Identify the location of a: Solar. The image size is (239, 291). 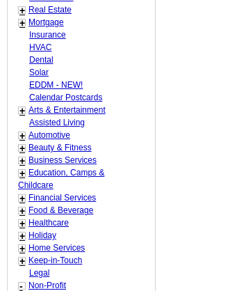
(39, 72).